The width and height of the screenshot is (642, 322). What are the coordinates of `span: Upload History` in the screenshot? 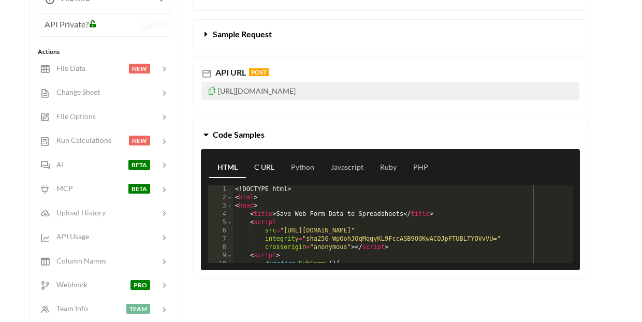 It's located at (78, 212).